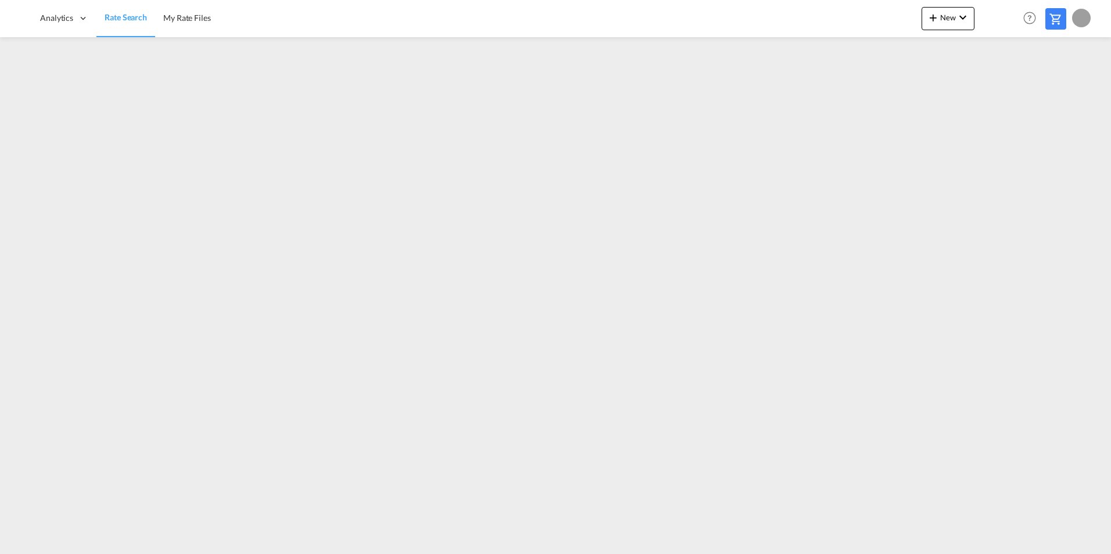  What do you see at coordinates (933, 17) in the screenshot?
I see `md-icon: icon-plus 400-fg` at bounding box center [933, 17].